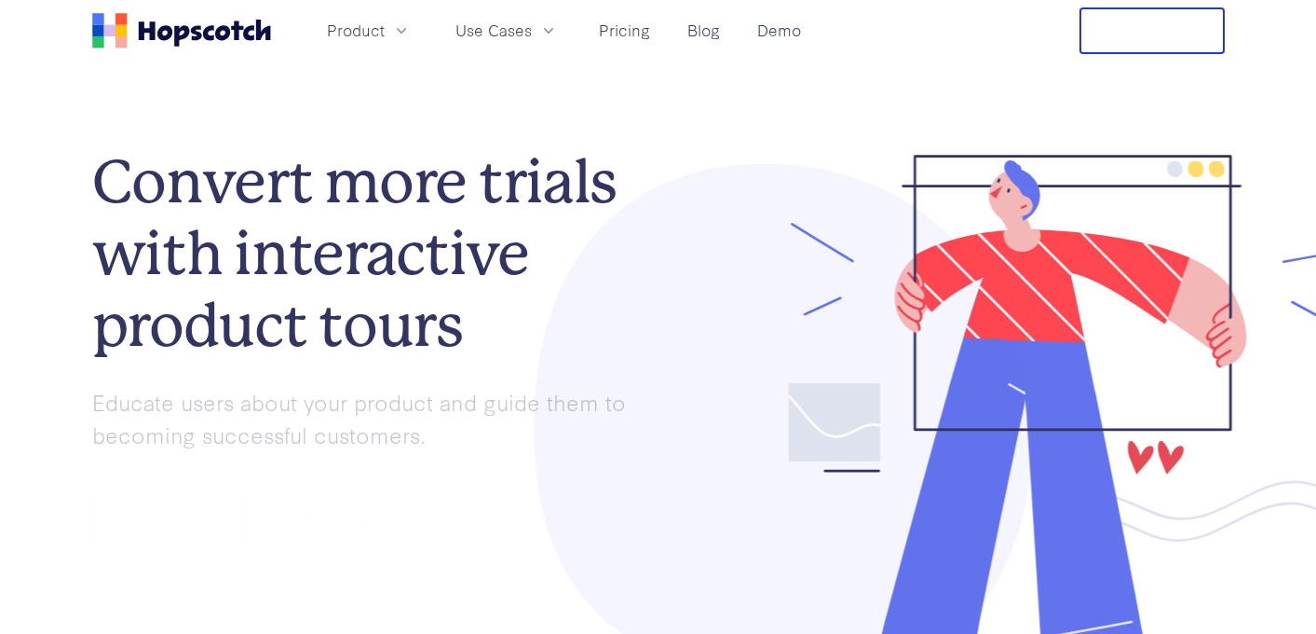 The height and width of the screenshot is (634, 1316). I want to click on a: Book a demo, so click(363, 521).